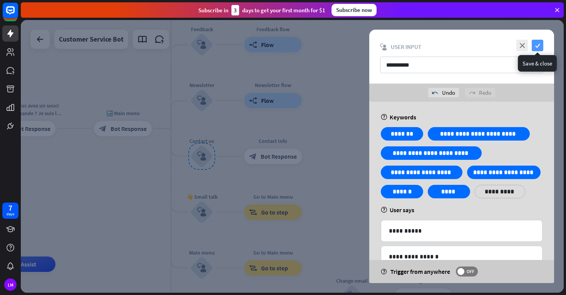  Describe the element at coordinates (462, 210) in the screenshot. I see `div: User says` at that location.